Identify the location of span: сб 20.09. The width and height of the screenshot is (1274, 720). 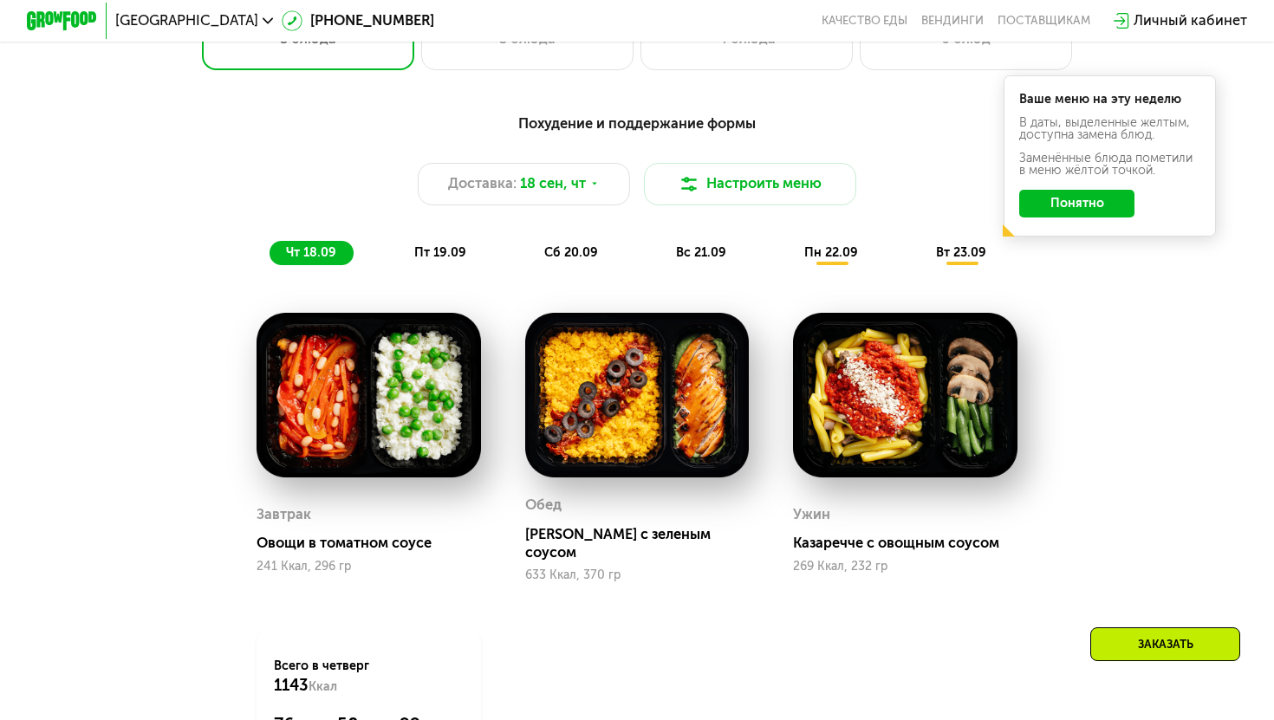
(571, 252).